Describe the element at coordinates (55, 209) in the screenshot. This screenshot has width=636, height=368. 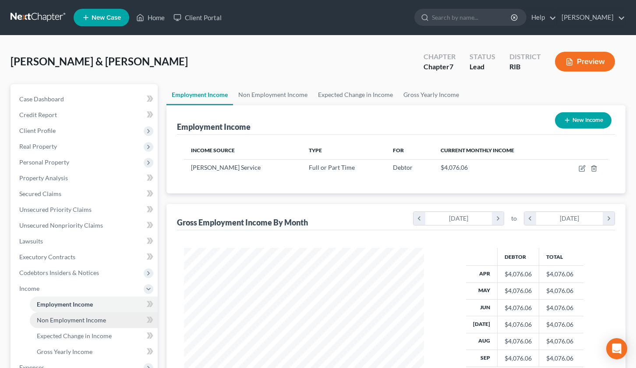
I see `span: Unsecured Priority Claims` at that location.